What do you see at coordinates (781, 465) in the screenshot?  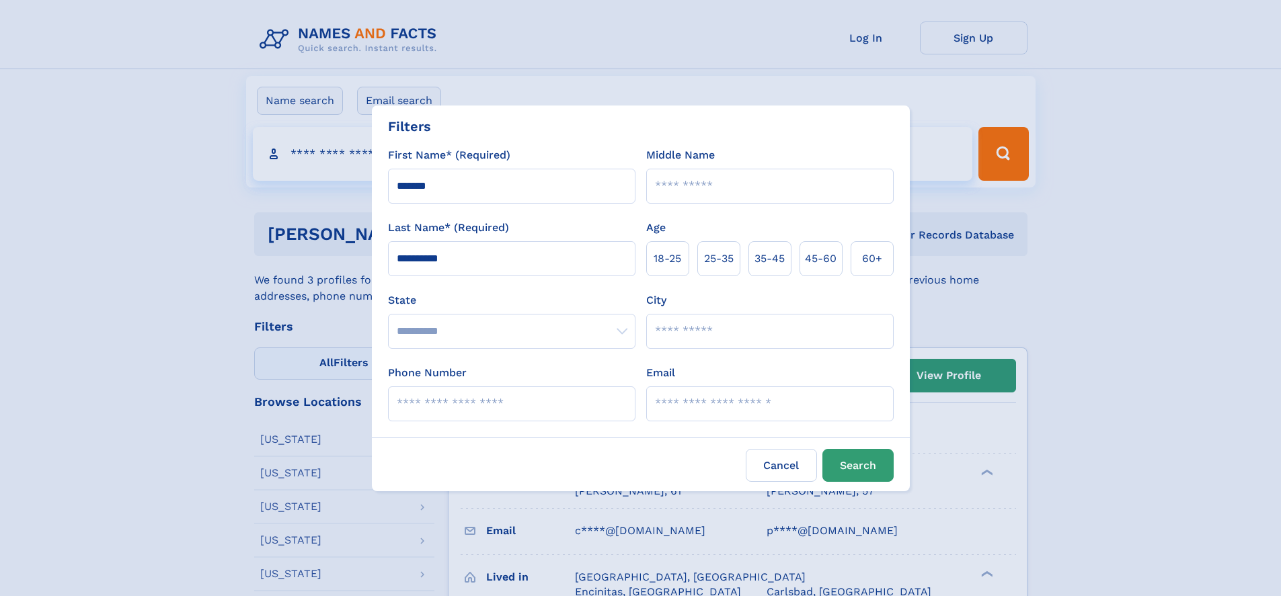 I see `label: Cancel` at bounding box center [781, 465].